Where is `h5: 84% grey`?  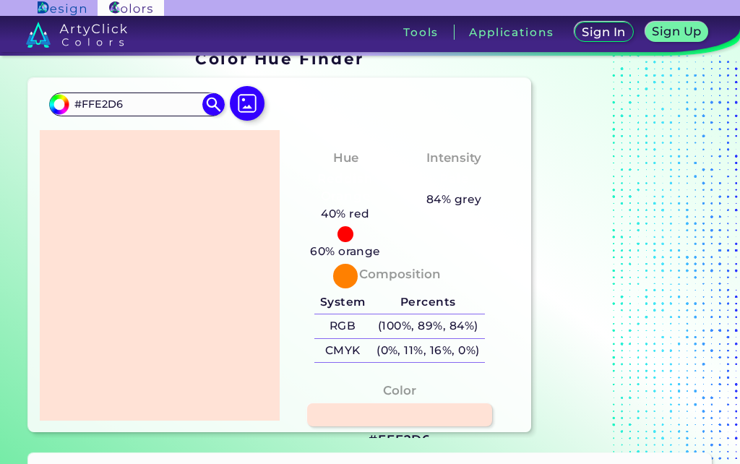
h5: 84% grey is located at coordinates (454, 199).